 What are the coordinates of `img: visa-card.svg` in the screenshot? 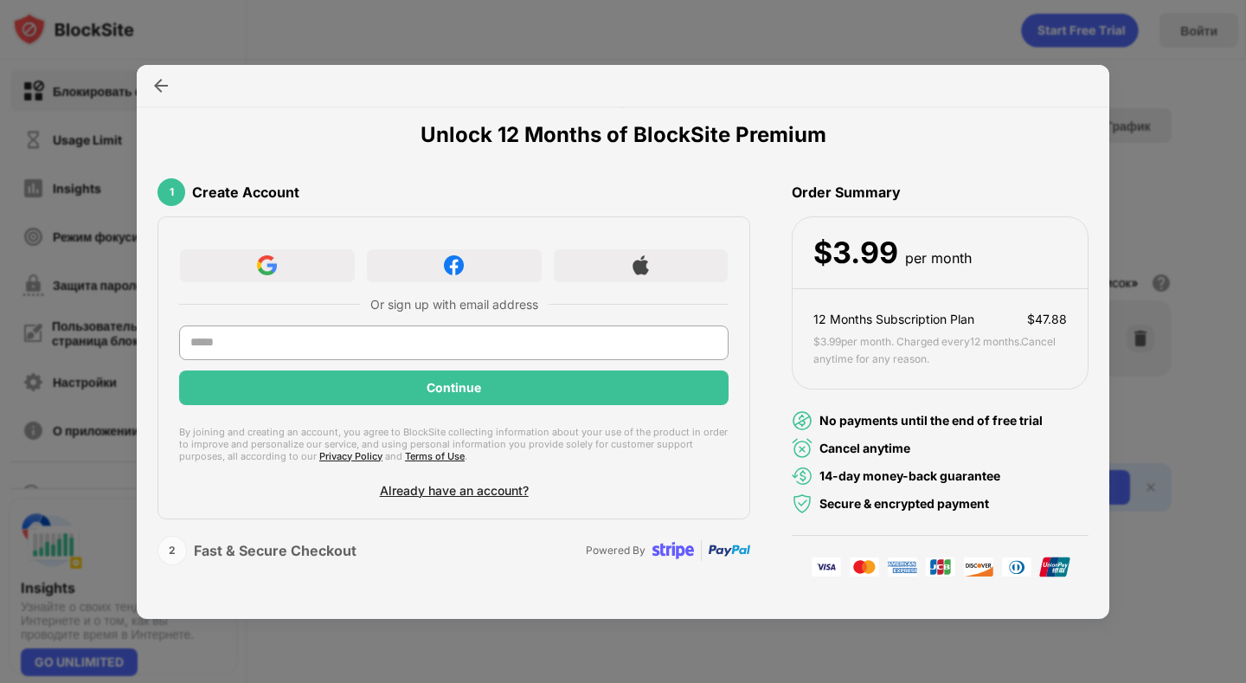 It's located at (826, 567).